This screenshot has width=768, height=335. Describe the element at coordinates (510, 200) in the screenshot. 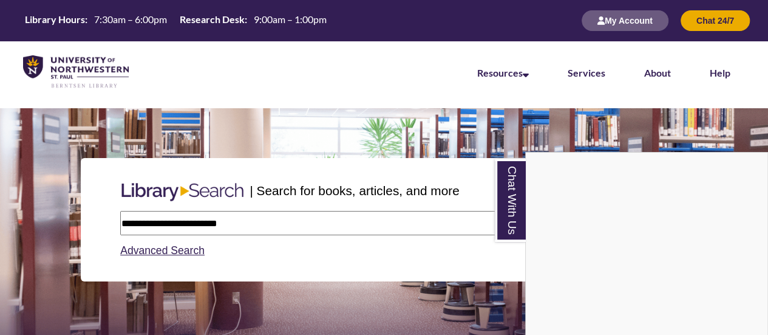

I see `a: Chat With Us` at that location.